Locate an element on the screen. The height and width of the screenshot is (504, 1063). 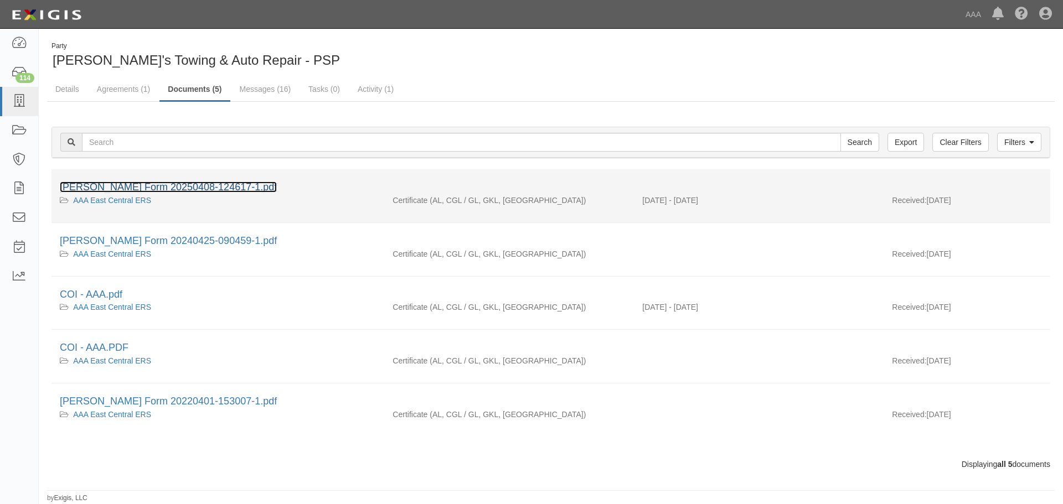
img: logo-5460c22ac91f19d4615b14bd174203de0afe785f0fc80cf4dbbc73dc1793850b.png is located at coordinates (47, 15).